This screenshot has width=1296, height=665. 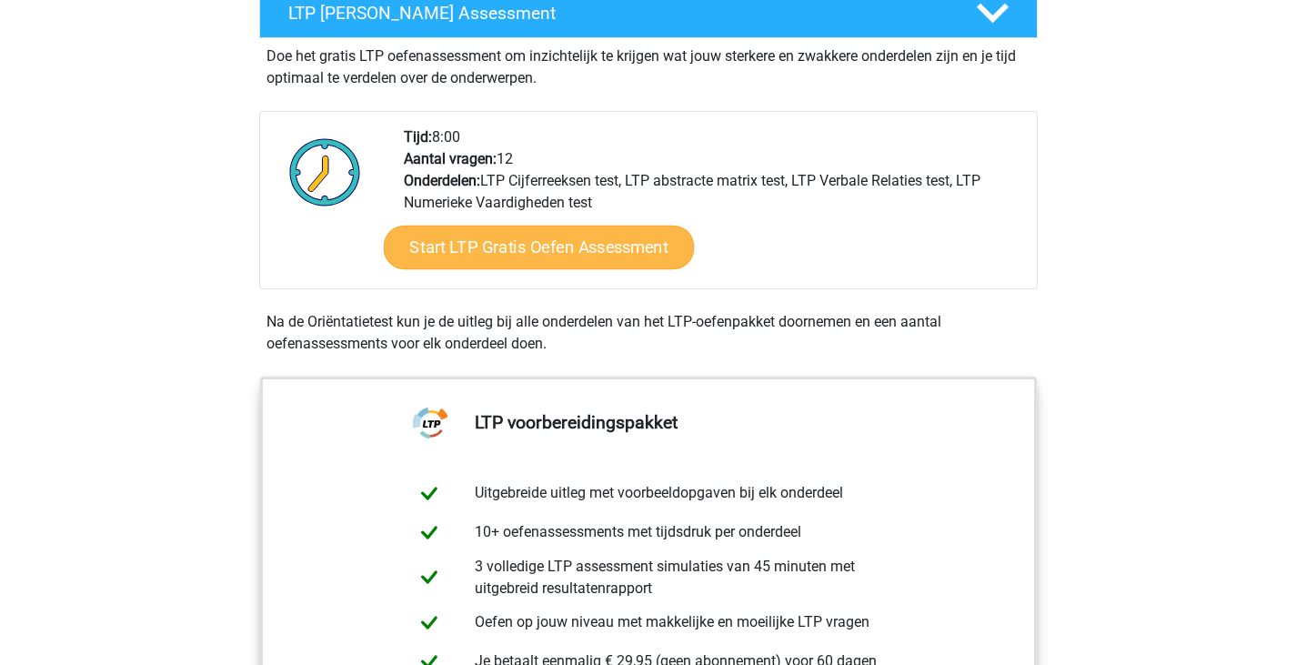 What do you see at coordinates (417, 136) in the screenshot?
I see `b: Tijd:` at bounding box center [417, 136].